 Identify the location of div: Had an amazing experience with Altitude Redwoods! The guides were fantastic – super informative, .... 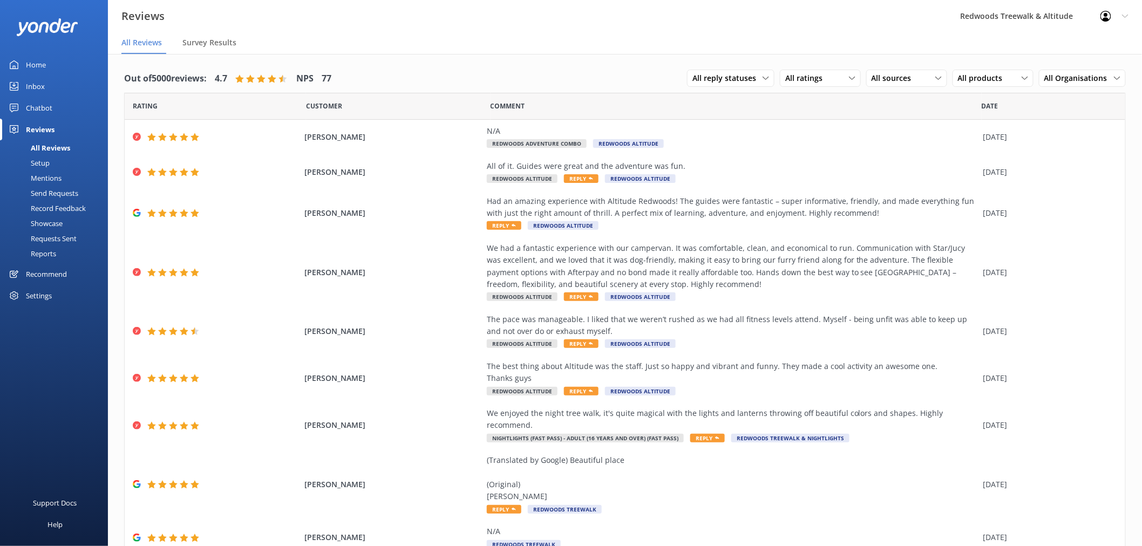
(732, 207).